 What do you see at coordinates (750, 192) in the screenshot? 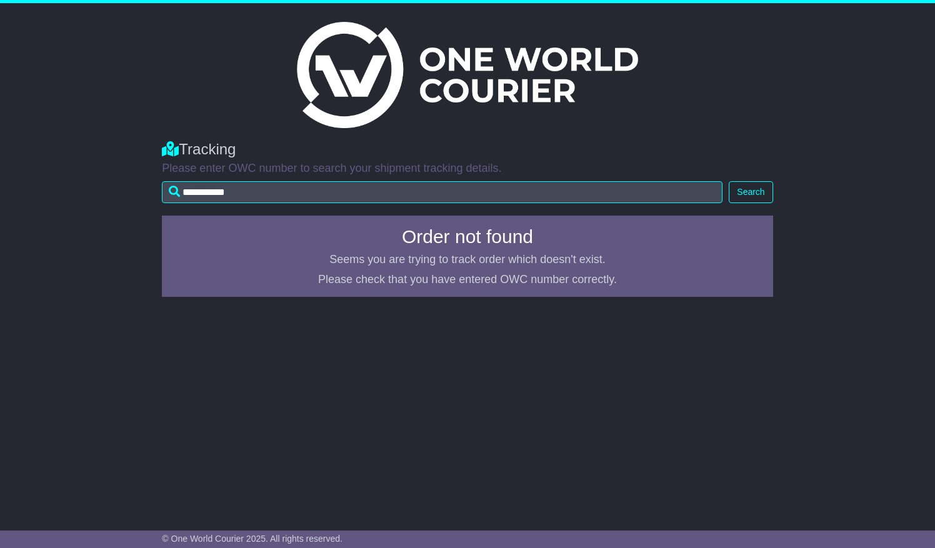
I see `button: Search` at bounding box center [750, 192].